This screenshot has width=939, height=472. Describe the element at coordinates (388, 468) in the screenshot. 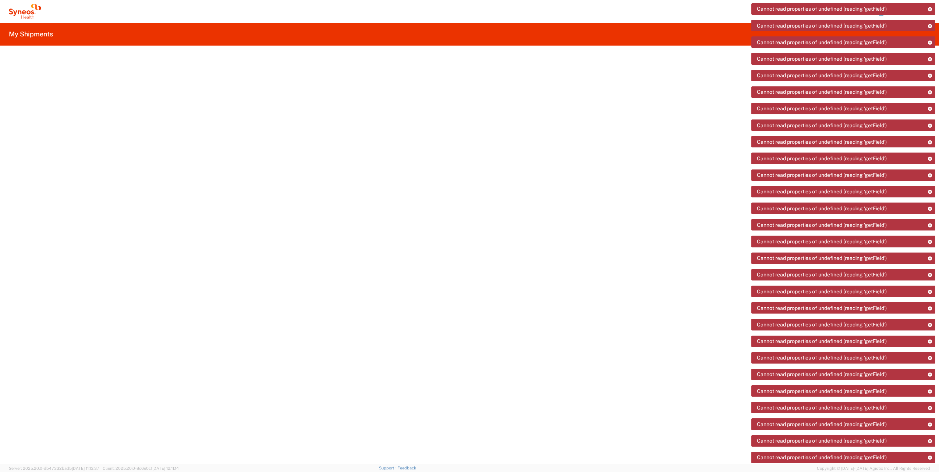

I see `a: Support` at that location.